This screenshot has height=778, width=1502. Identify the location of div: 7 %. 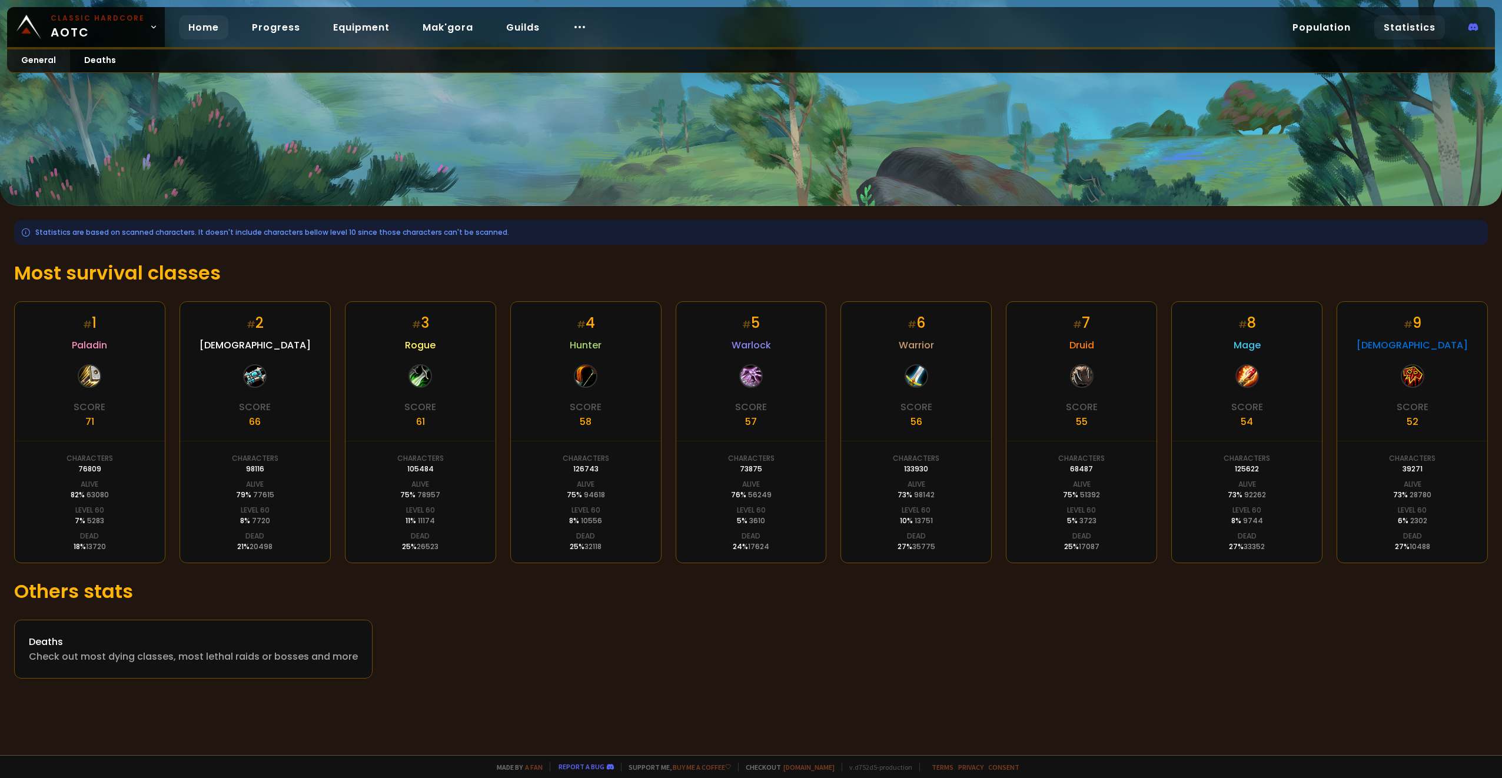
(89, 521).